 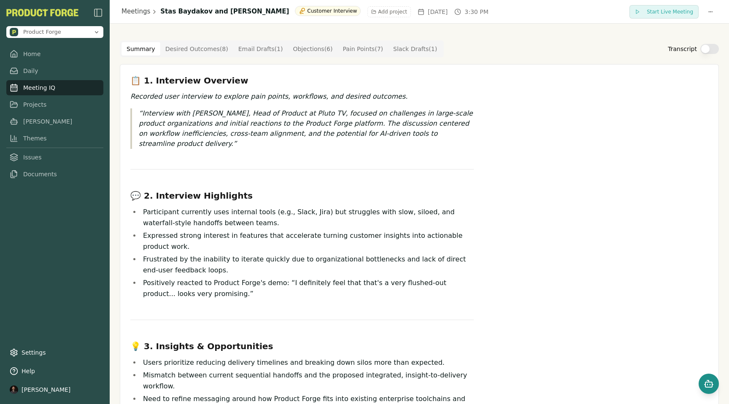 What do you see at coordinates (55, 371) in the screenshot?
I see `button: Help` at bounding box center [55, 371].